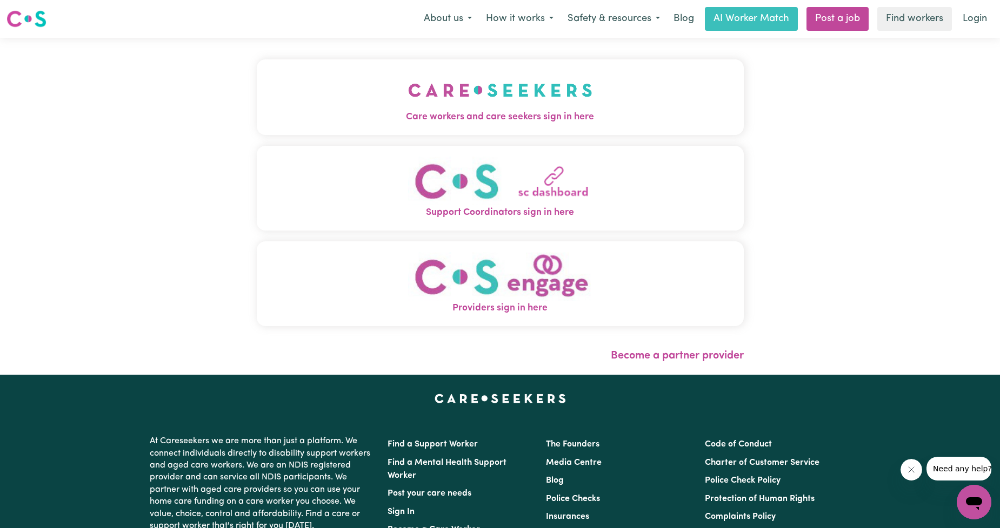 This screenshot has height=528, width=1000. Describe the element at coordinates (572, 445) in the screenshot. I see `a: The Founders` at that location.